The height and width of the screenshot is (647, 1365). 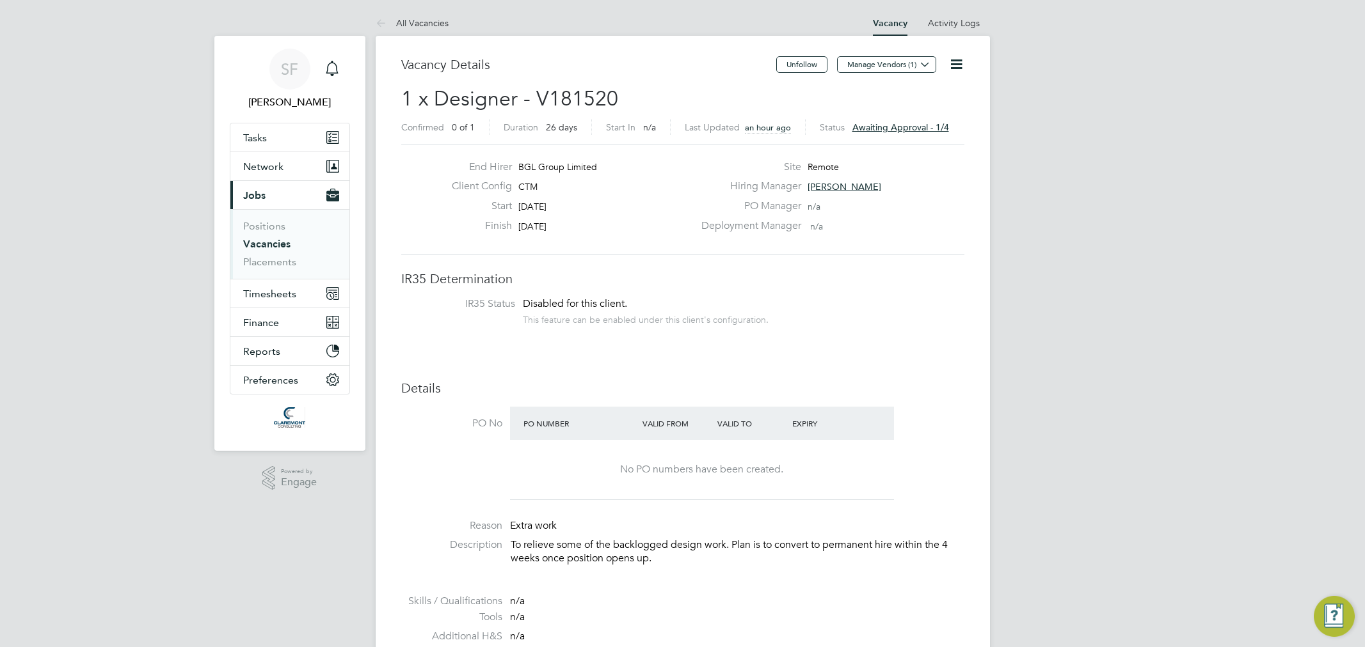 I want to click on a: Activity Logs, so click(x=953, y=23).